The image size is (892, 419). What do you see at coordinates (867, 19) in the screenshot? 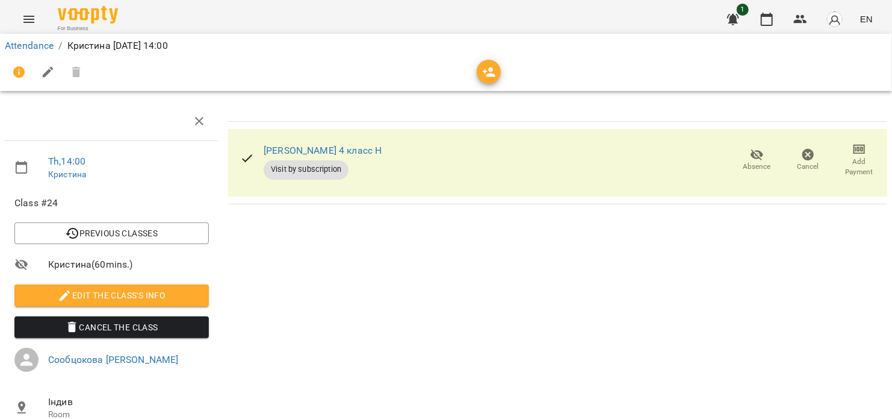
I see `span: EN` at bounding box center [867, 19].